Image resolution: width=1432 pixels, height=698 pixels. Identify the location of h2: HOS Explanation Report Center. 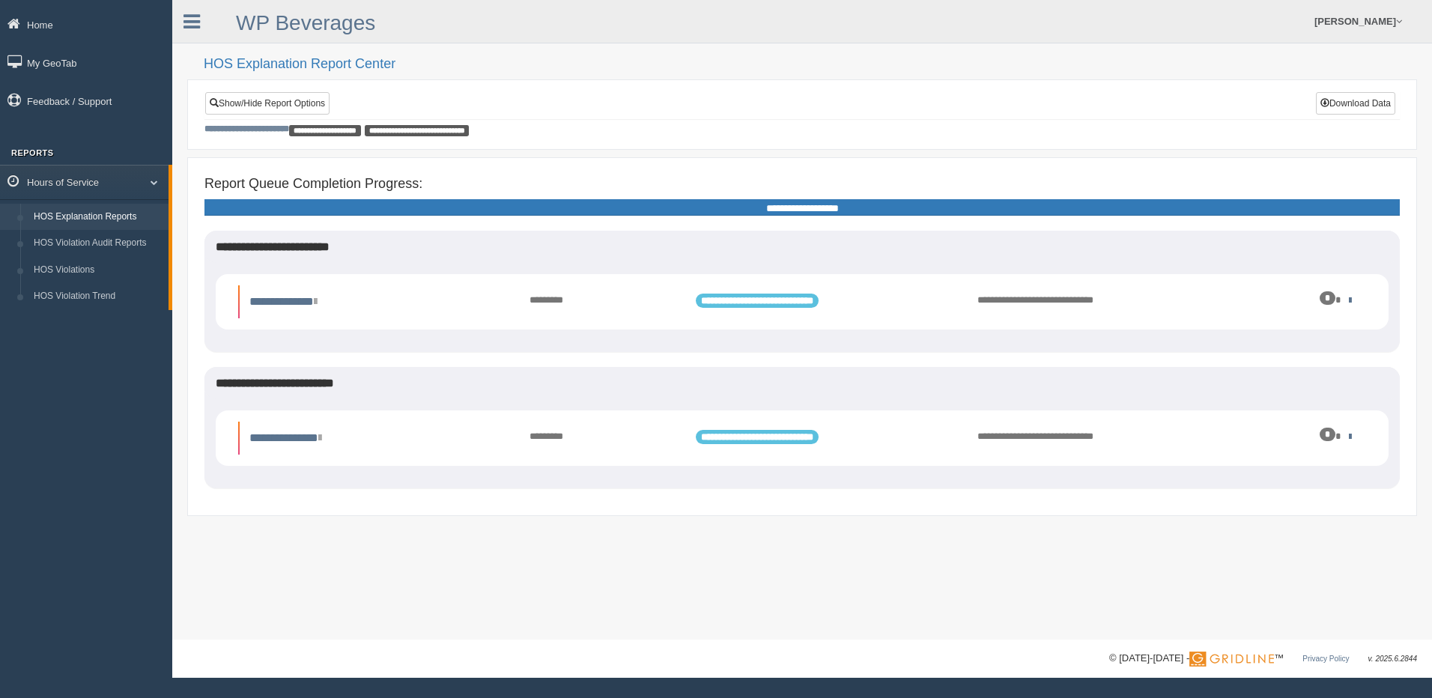
(810, 64).